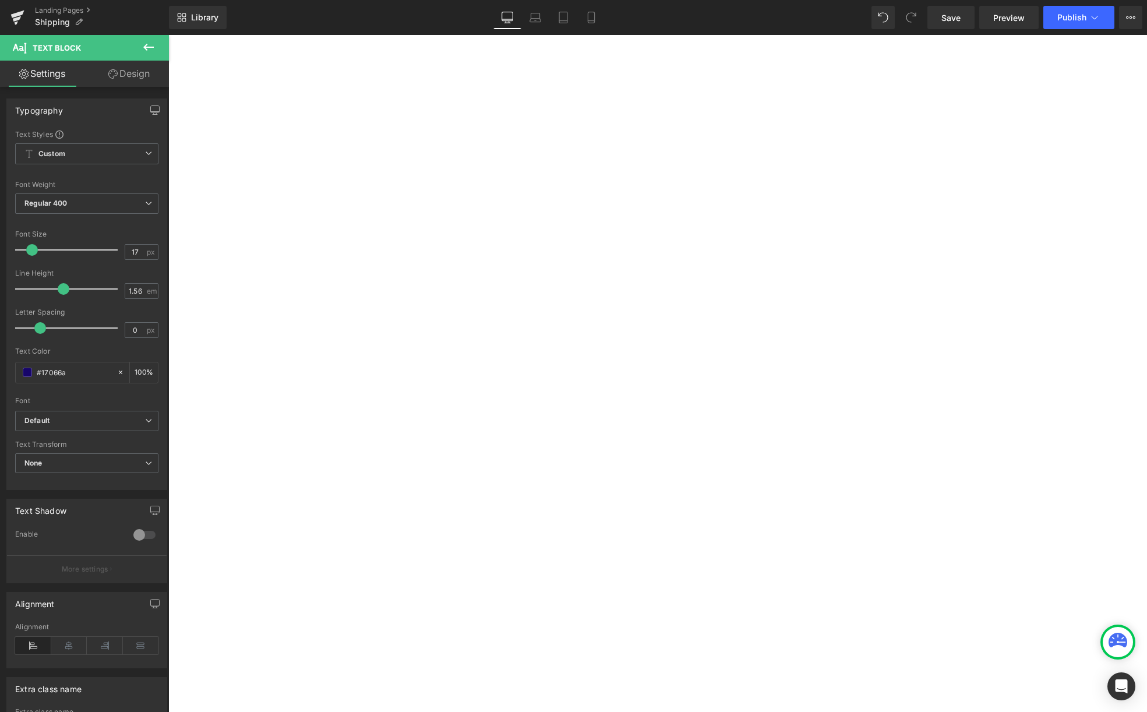 This screenshot has width=1147, height=712. Describe the element at coordinates (87, 312) in the screenshot. I see `div: Letter Spacing` at that location.